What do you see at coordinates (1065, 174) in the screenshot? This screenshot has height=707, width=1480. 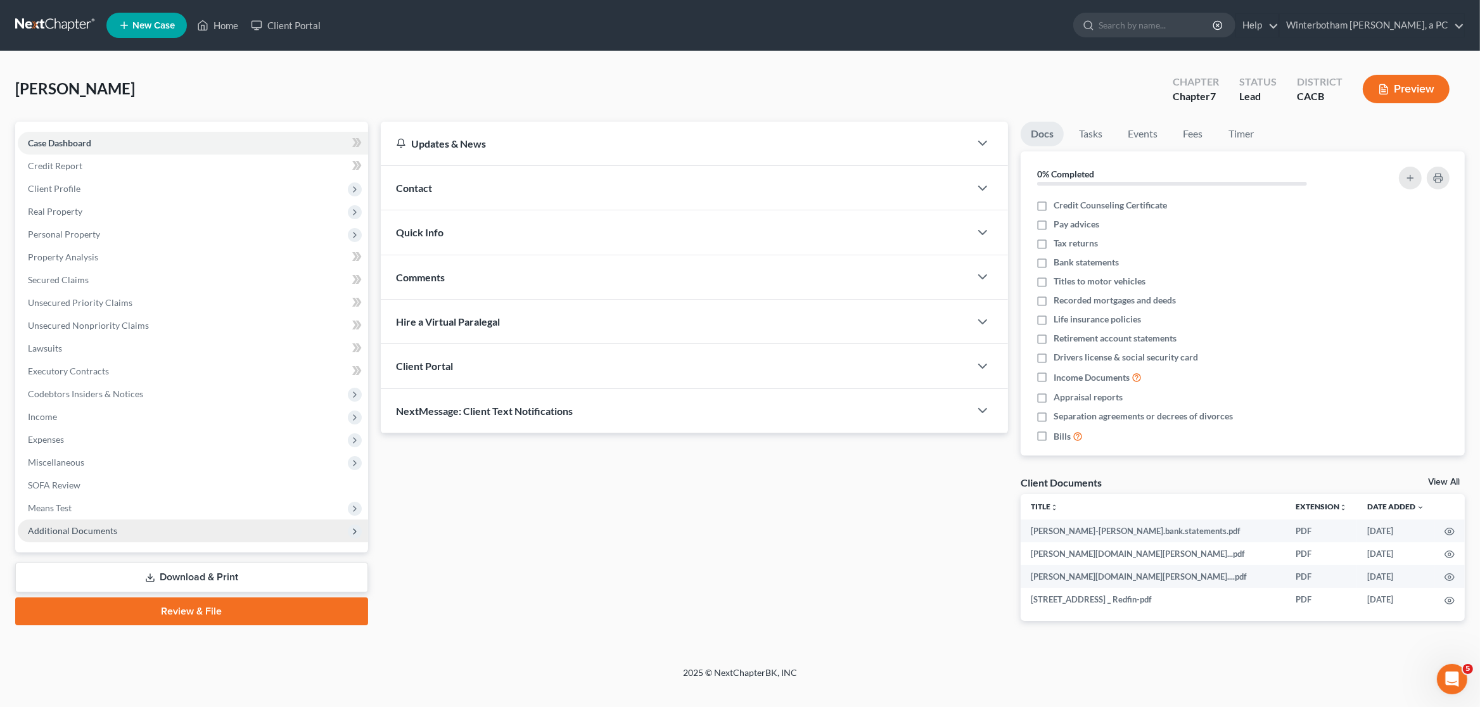 I see `strong: 0% Completed` at bounding box center [1065, 174].